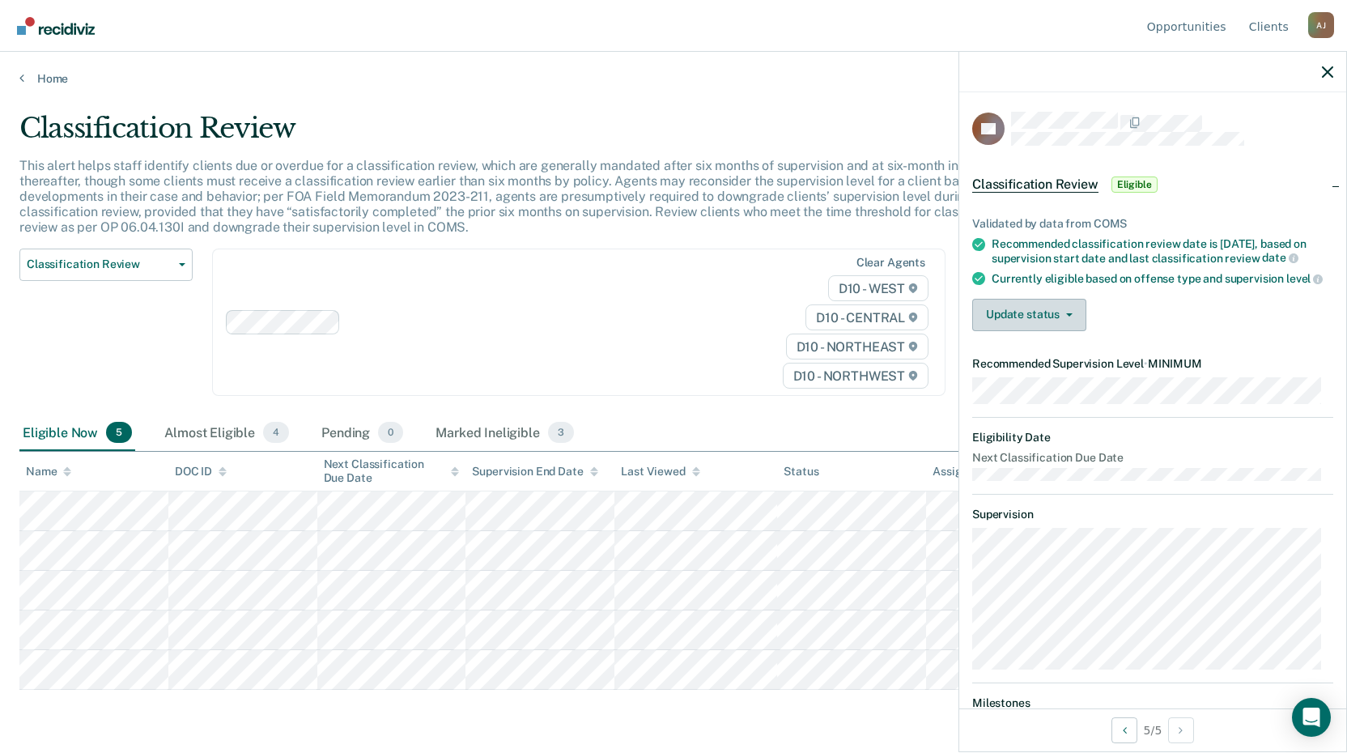 This screenshot has height=753, width=1347. Describe the element at coordinates (878, 288) in the screenshot. I see `span: D10 - WEST` at that location.